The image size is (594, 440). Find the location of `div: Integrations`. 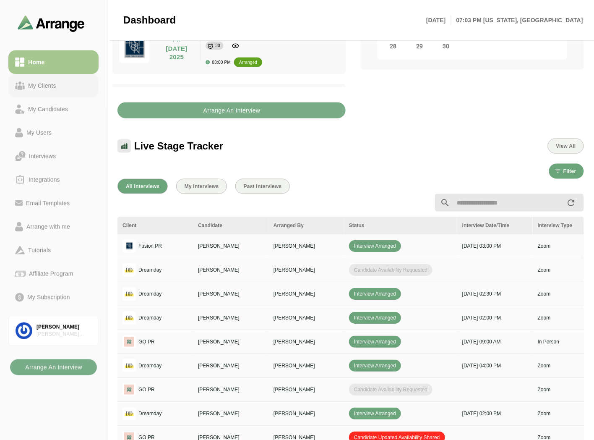

div: Integrations is located at coordinates (44, 180).